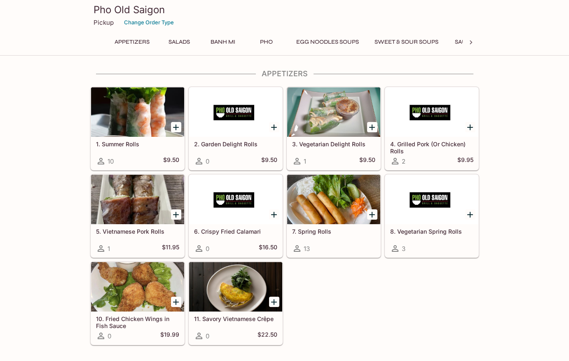  What do you see at coordinates (274, 302) in the screenshot?
I see `button: Add 11. Savory Vietnamese Crêpe` at bounding box center [274, 302].